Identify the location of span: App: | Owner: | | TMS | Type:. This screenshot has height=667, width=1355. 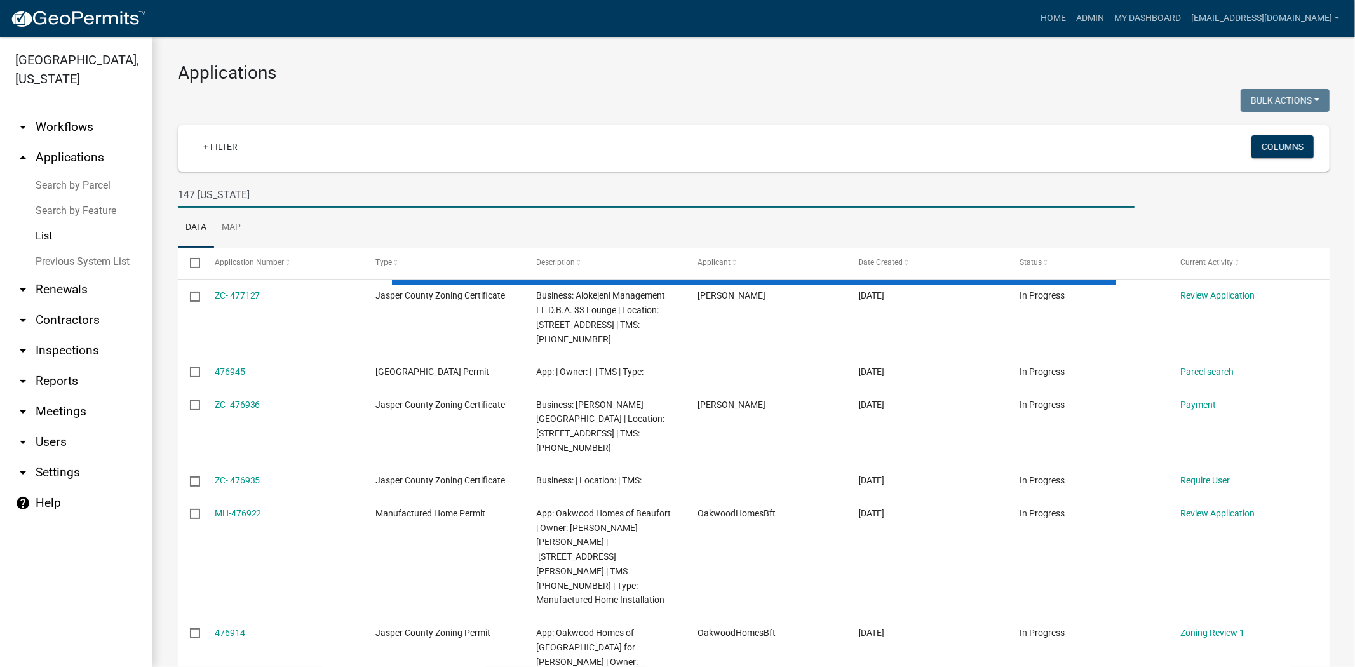
(590, 372).